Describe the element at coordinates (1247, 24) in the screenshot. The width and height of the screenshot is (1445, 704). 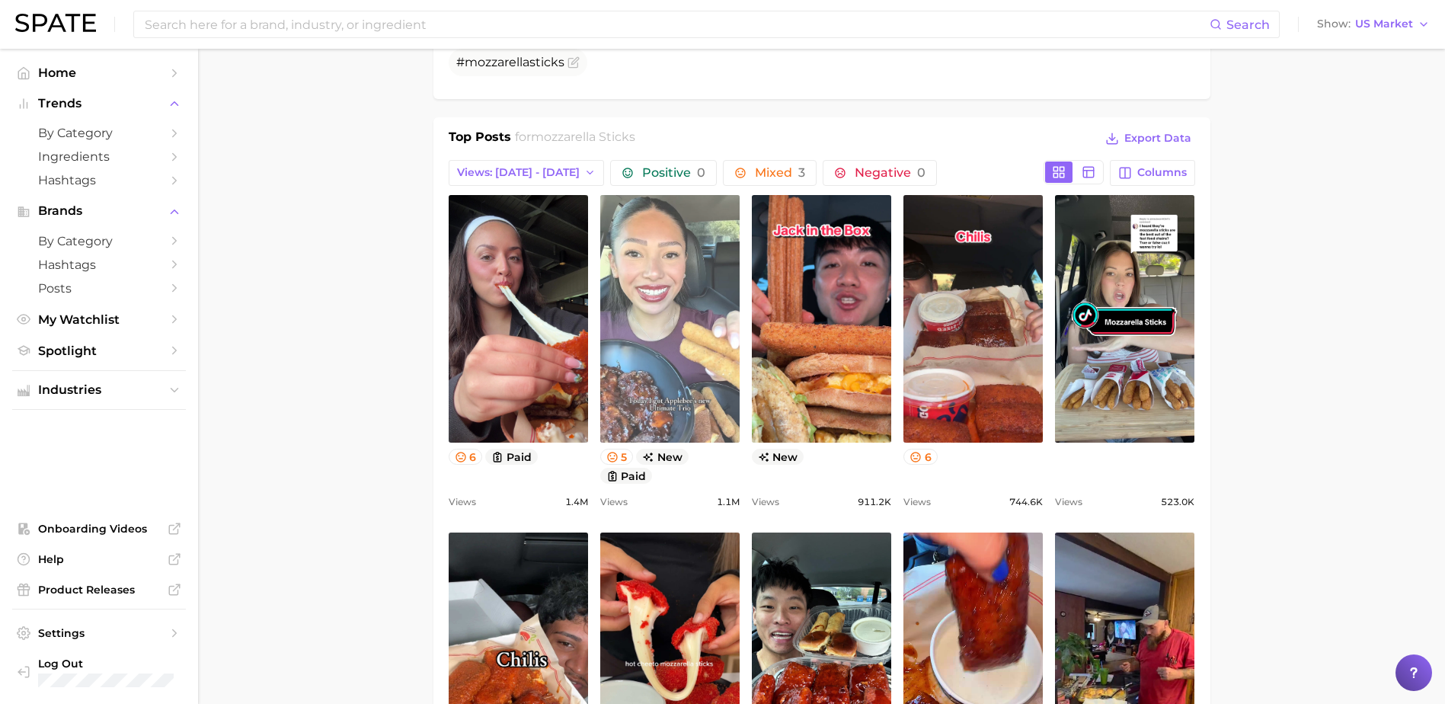
I see `span: Search` at that location.